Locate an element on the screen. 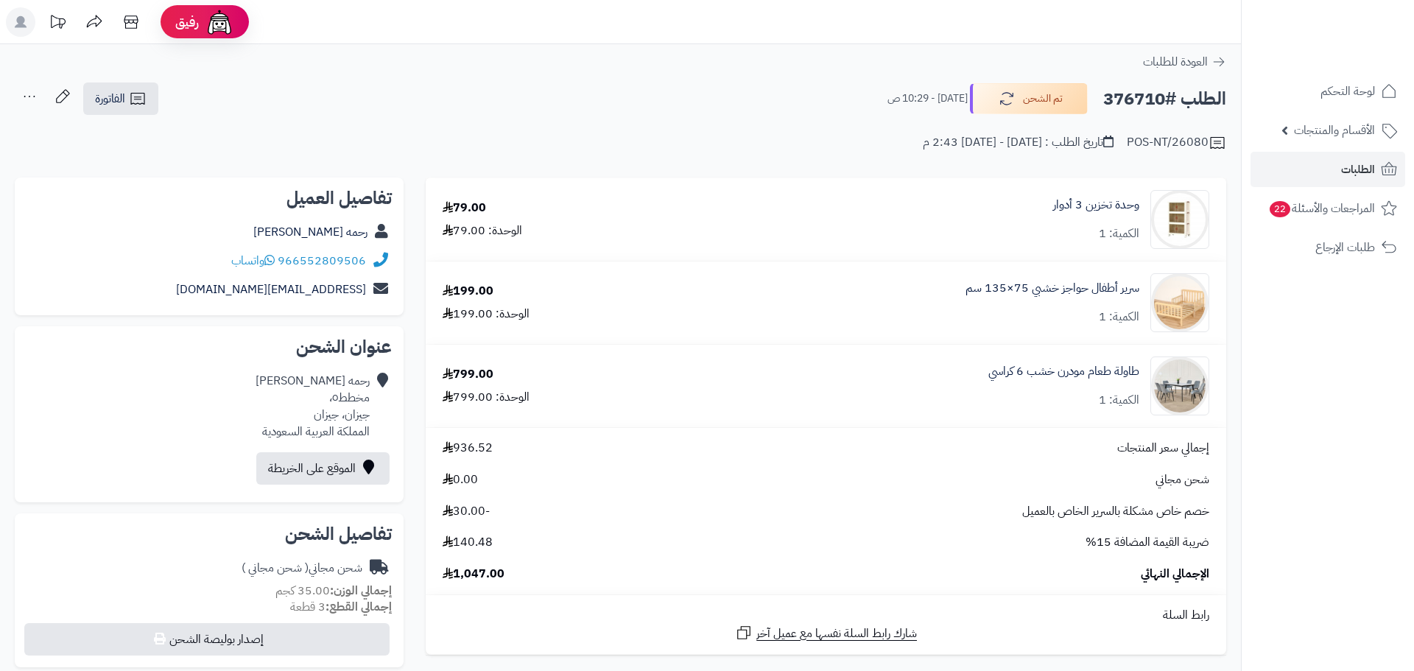  span: ( شحن مجاني ) is located at coordinates (275, 568).